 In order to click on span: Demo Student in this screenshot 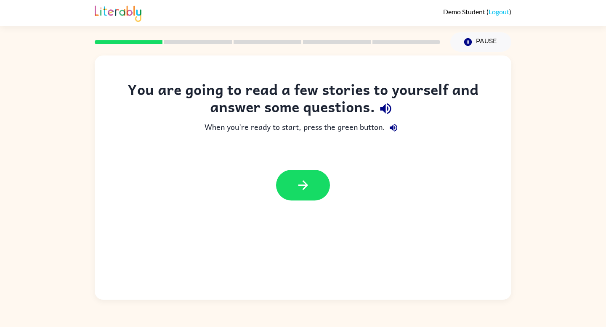, I will do `click(464, 11)`.